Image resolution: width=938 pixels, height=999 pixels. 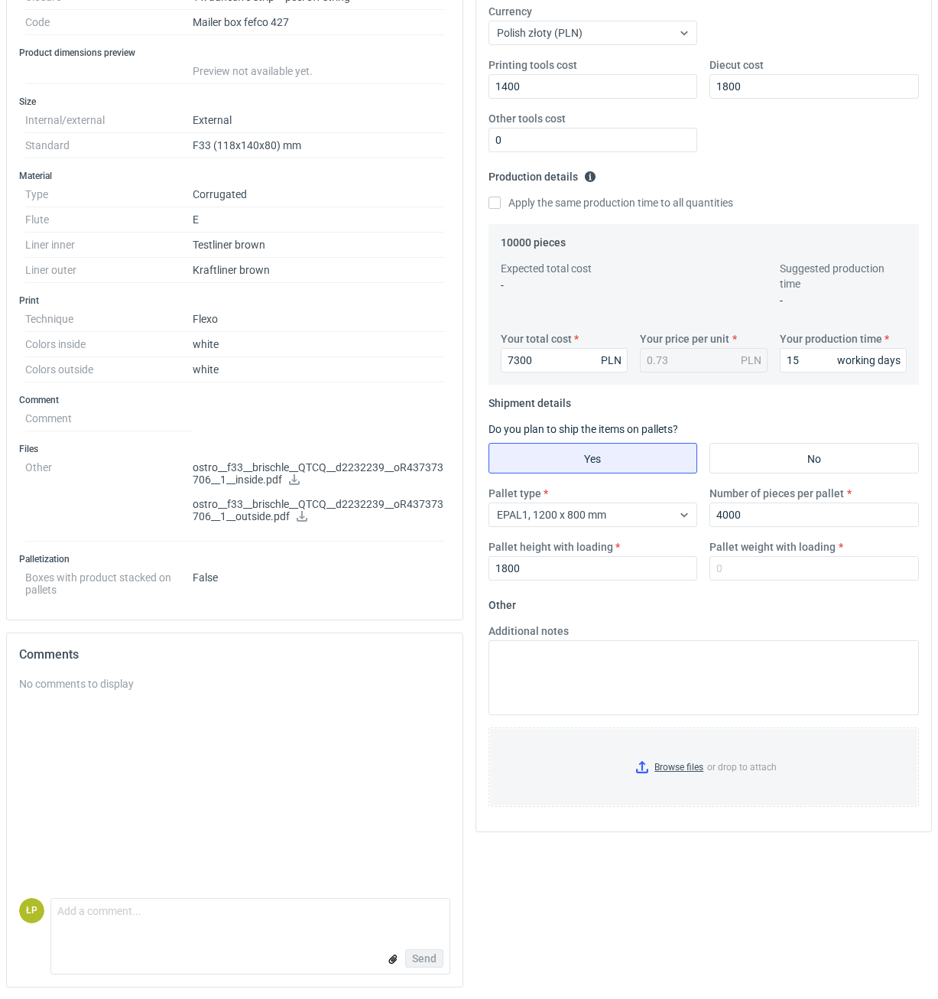 I want to click on div: No comments to display, so click(x=235, y=684).